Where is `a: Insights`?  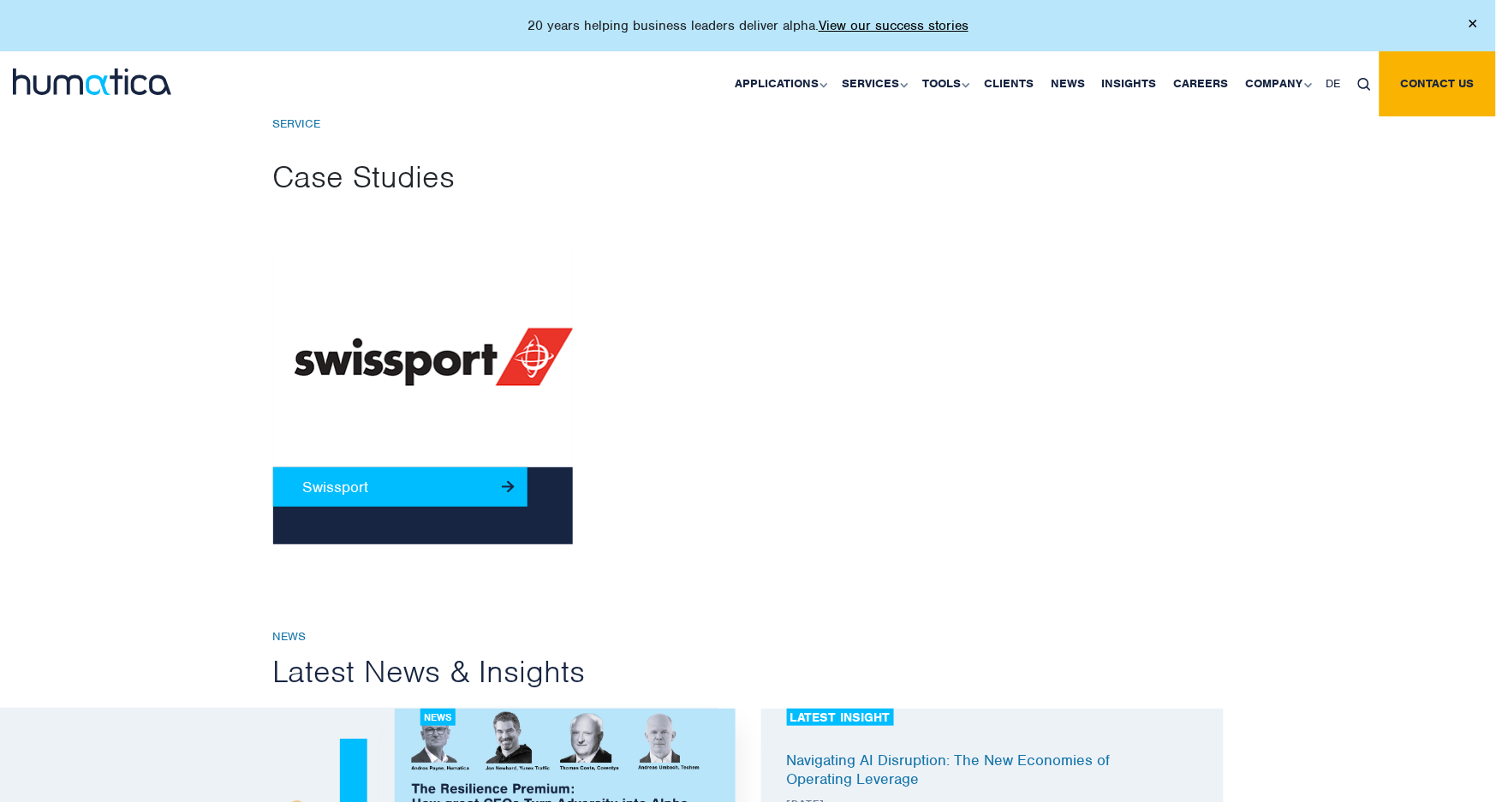 a: Insights is located at coordinates (1129, 84).